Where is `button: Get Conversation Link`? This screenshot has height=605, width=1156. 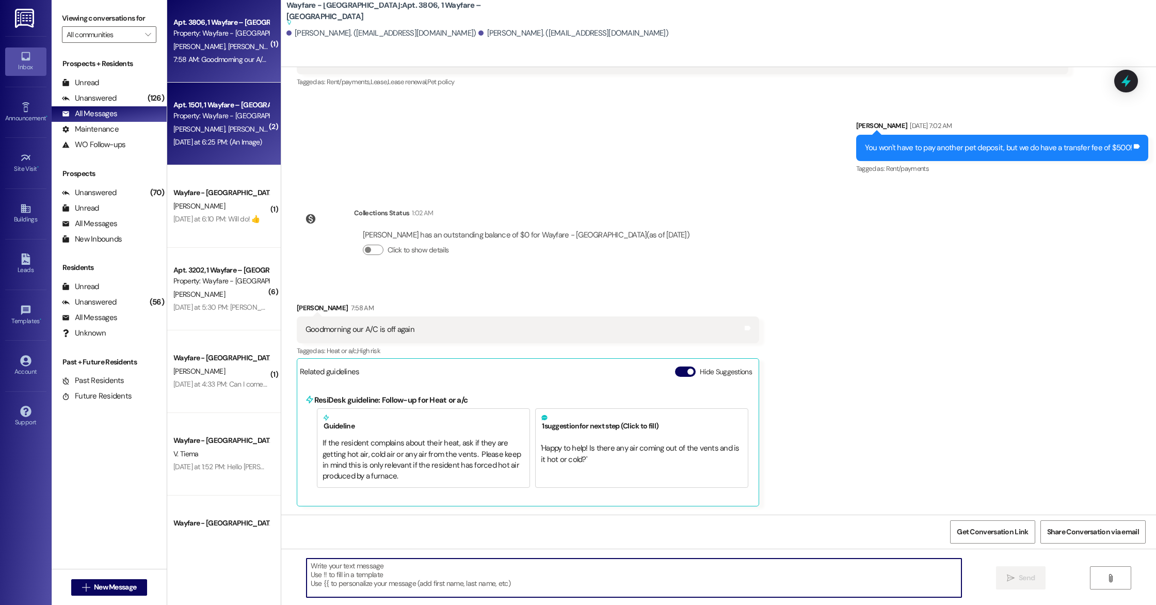 button: Get Conversation Link is located at coordinates (992, 531).